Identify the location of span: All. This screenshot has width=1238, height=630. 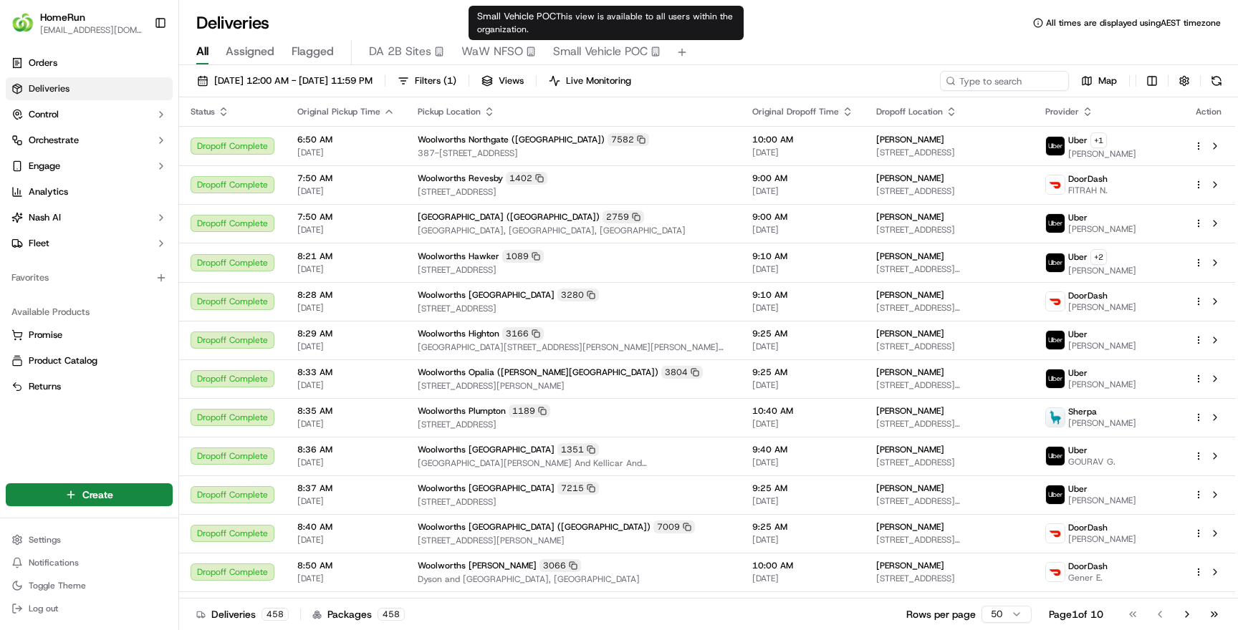
(202, 52).